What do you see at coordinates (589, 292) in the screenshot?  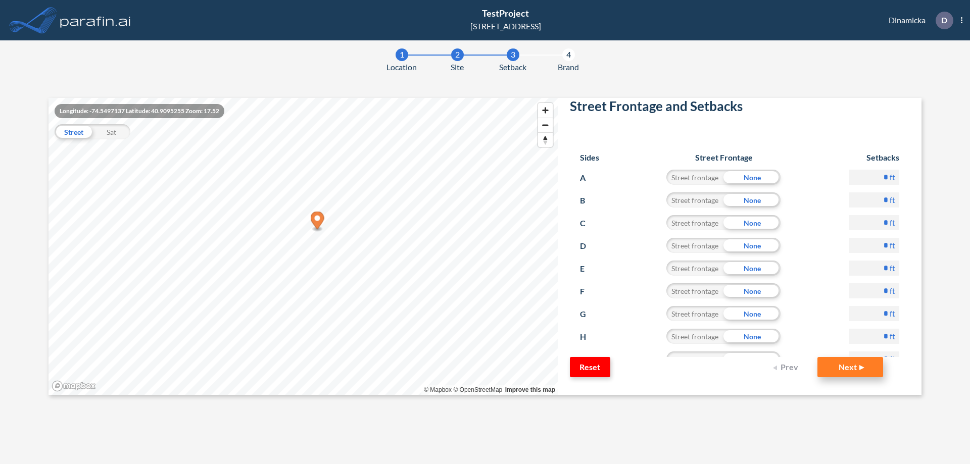 I see `p: F` at bounding box center [589, 292].